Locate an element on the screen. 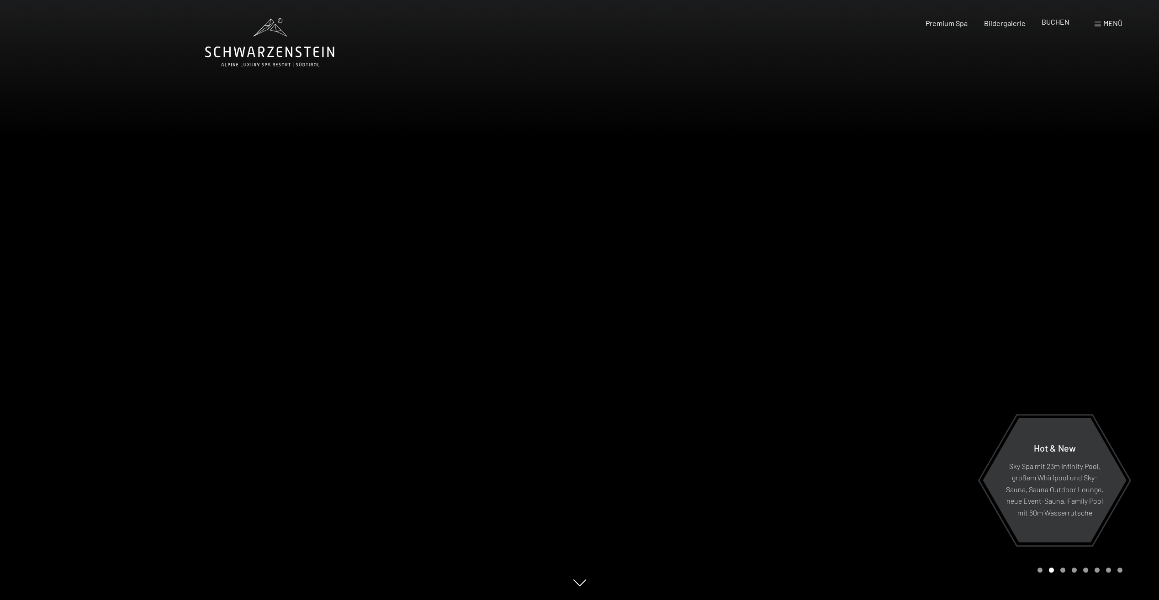 The height and width of the screenshot is (600, 1159). span: BUCHEN is located at coordinates (1055, 21).